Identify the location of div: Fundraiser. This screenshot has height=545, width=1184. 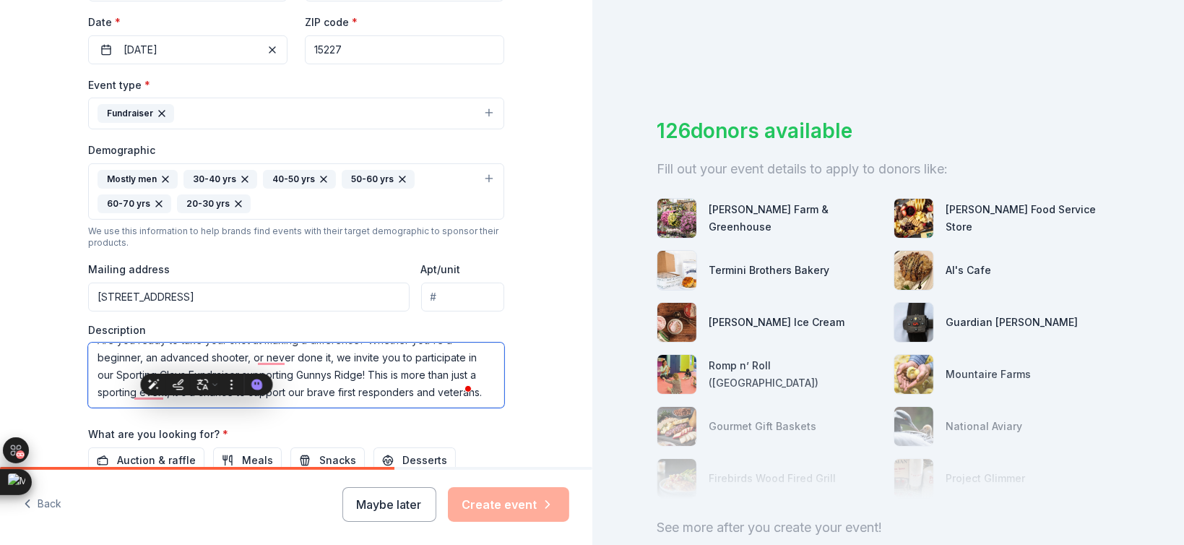
(136, 113).